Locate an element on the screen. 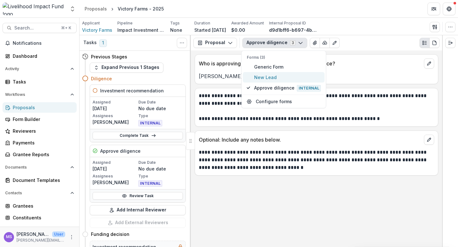 The image size is (458, 247). span: Activity is located at coordinates (36, 69).